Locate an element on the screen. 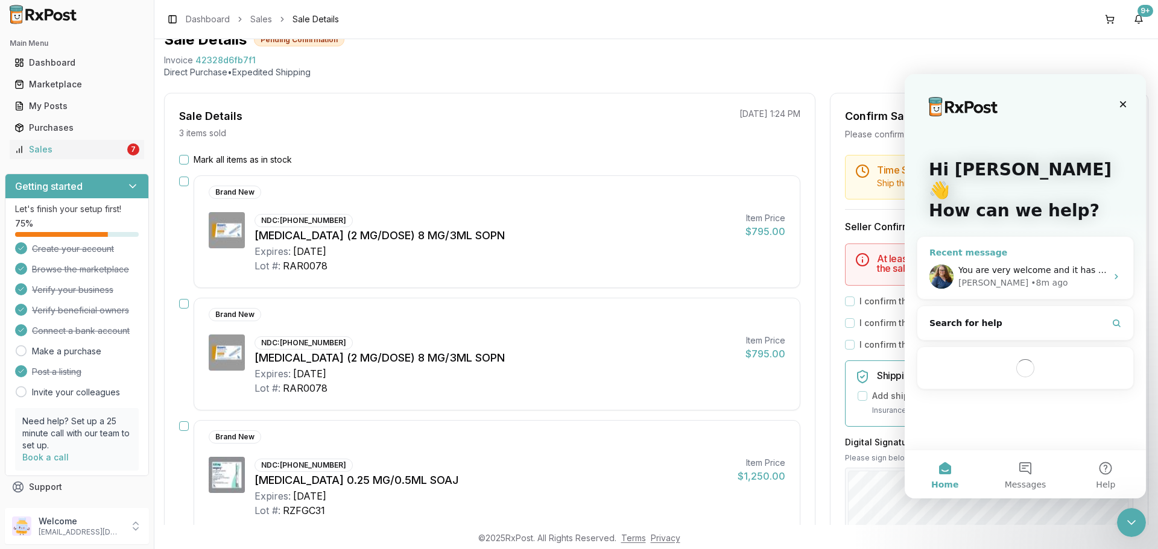 Image resolution: width=1158 pixels, height=549 pixels. p: 3 items sold is located at coordinates (203, 133).